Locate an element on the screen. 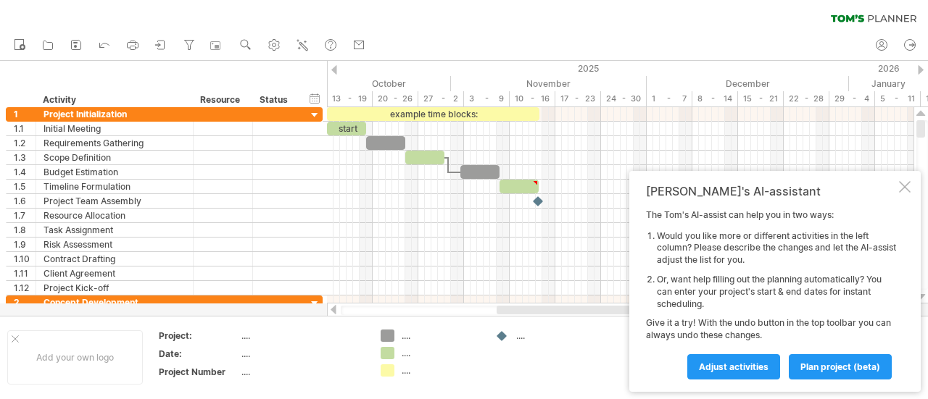  span: Adjust activities is located at coordinates (734, 367).